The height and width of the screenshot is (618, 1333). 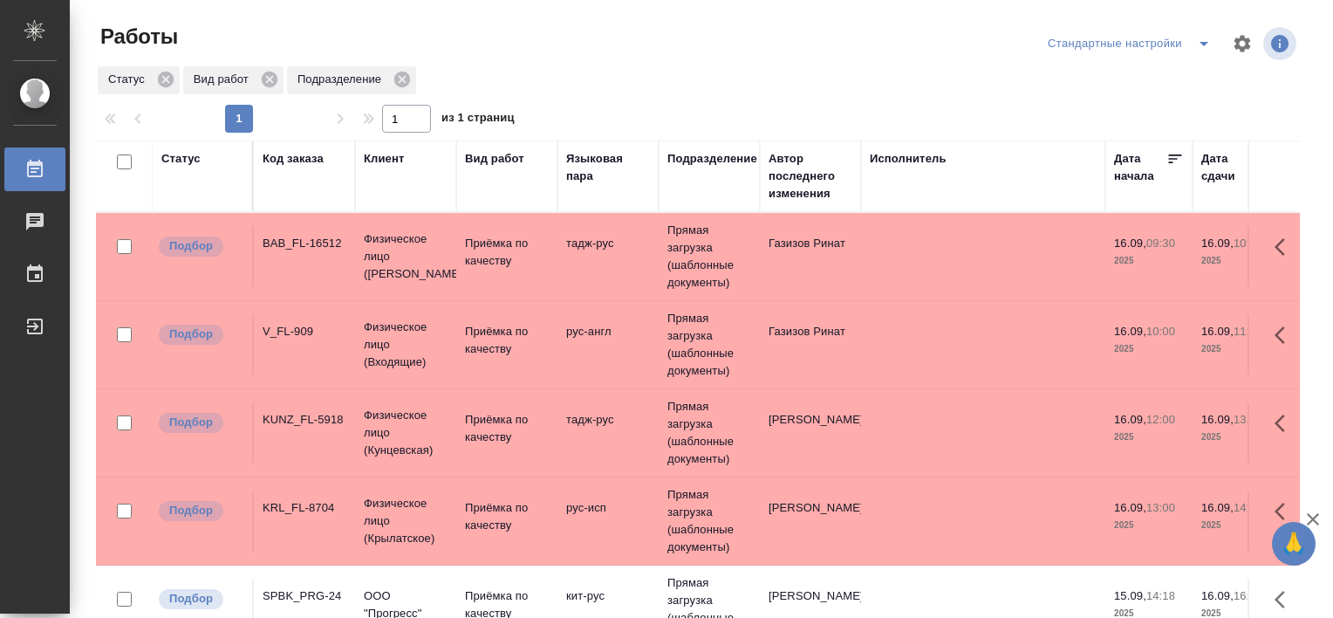 What do you see at coordinates (304, 331) in the screenshot?
I see `div: V_FL-909` at bounding box center [304, 331].